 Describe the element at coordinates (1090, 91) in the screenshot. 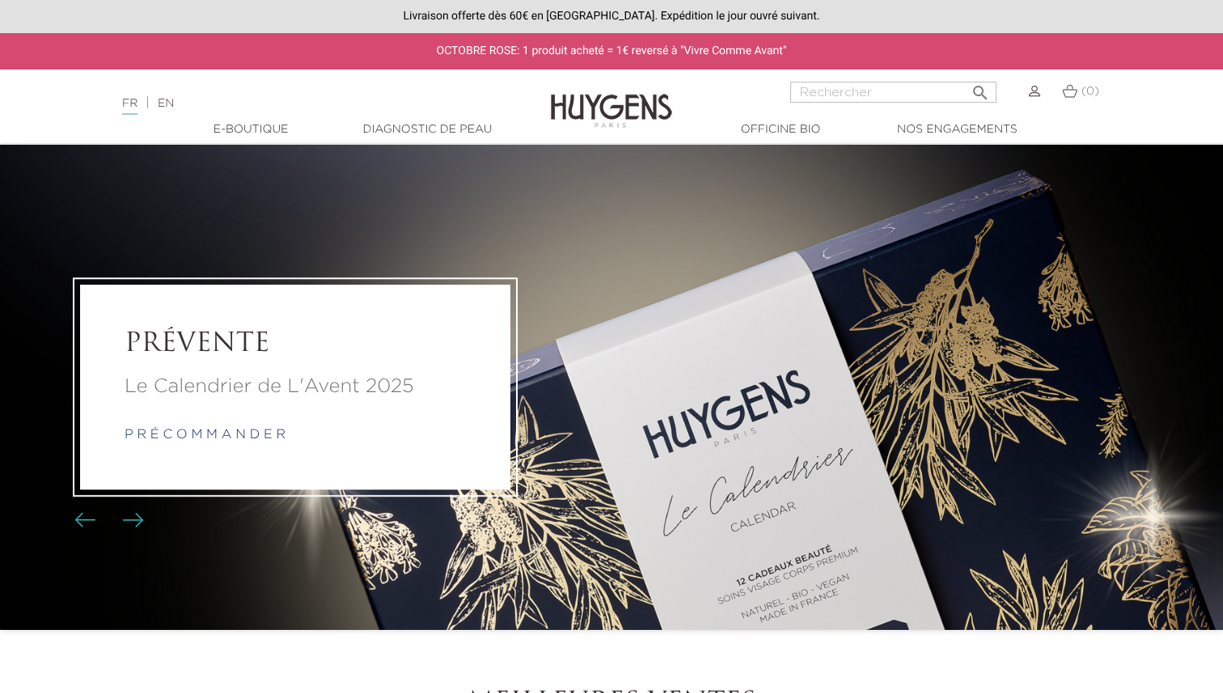

I see `span: (0)` at that location.